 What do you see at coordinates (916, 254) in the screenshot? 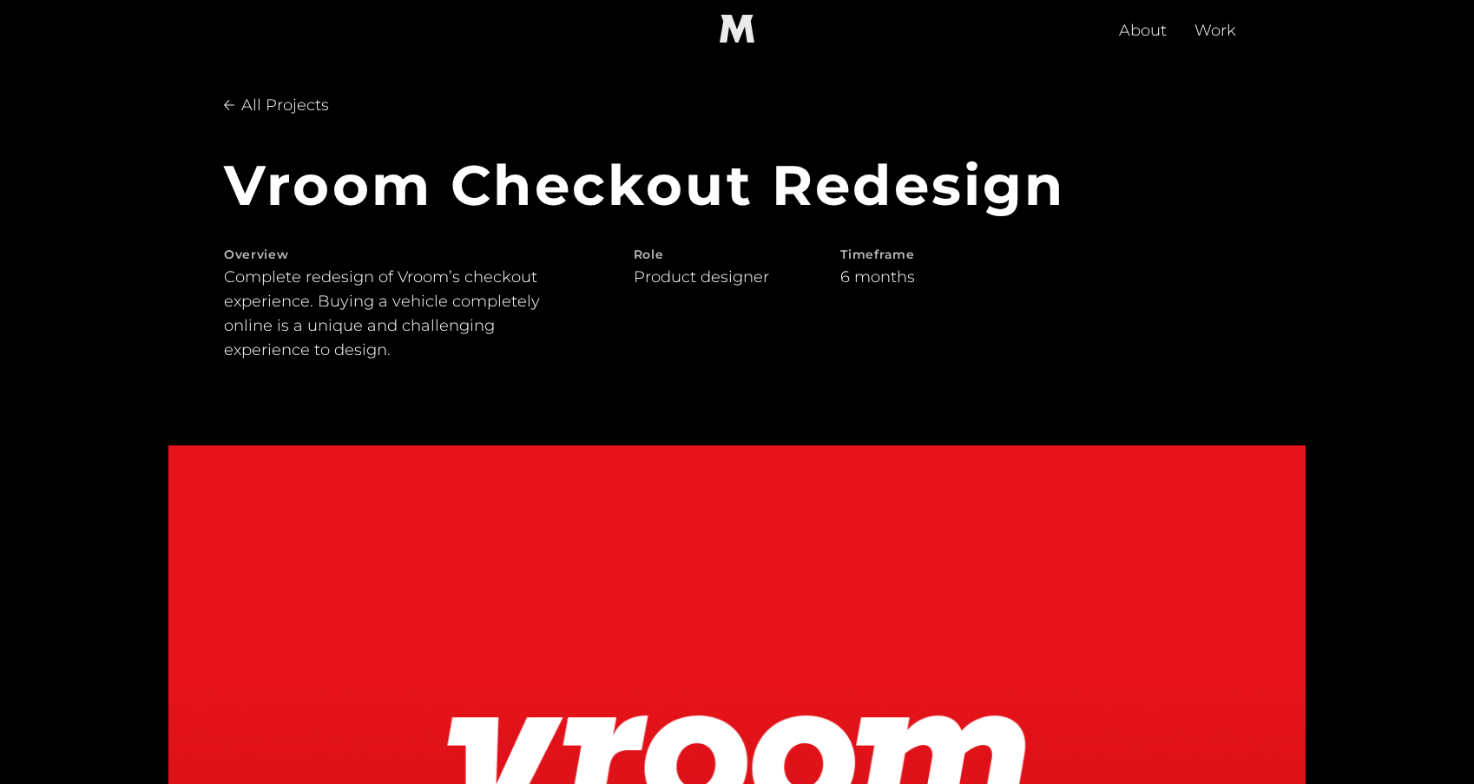
I see `h4: Timeframe` at bounding box center [916, 254].